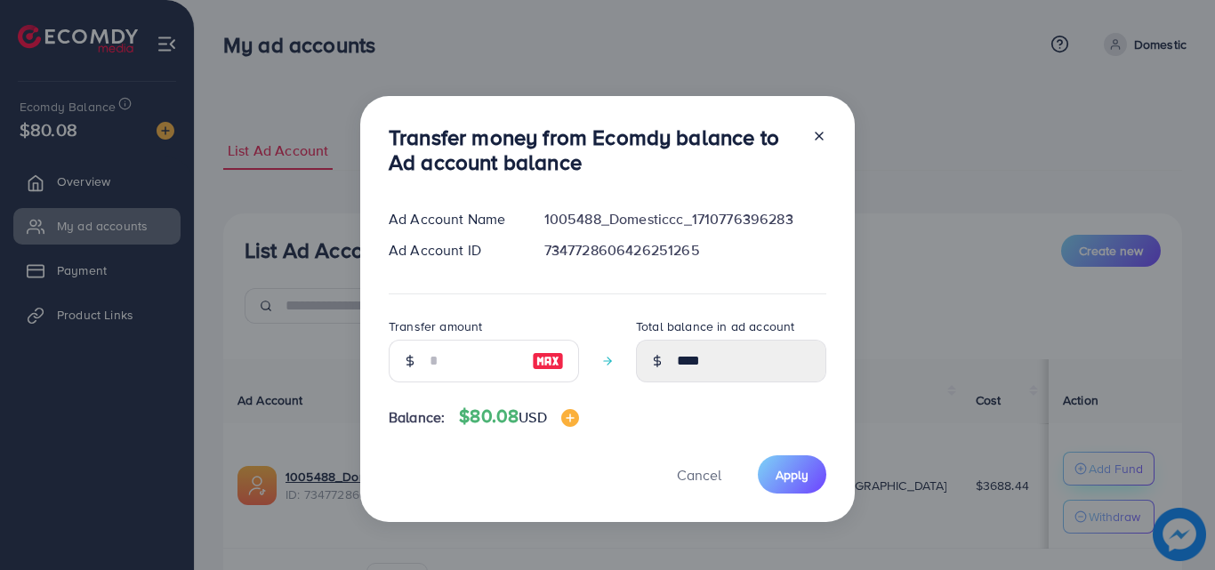 Image resolution: width=1215 pixels, height=570 pixels. I want to click on span: Balance:, so click(416, 417).